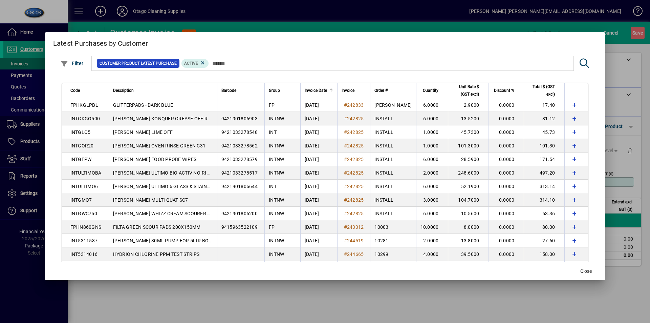  Describe the element at coordinates (544, 146) in the screenshot. I see `td: 101.30` at that location.